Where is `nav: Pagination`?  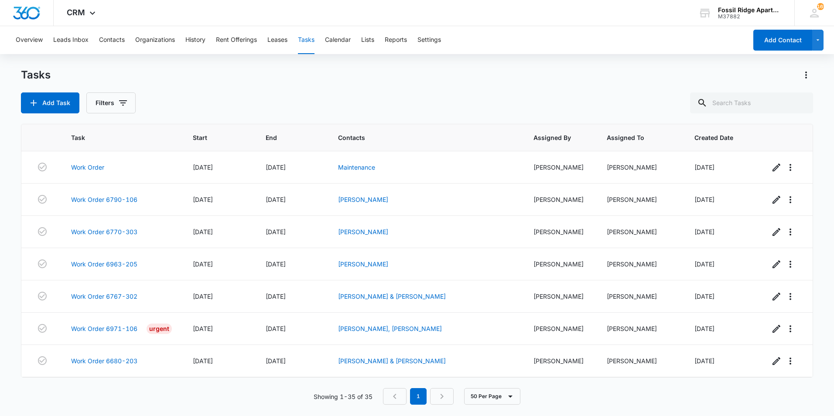
nav: Pagination is located at coordinates (418, 397).